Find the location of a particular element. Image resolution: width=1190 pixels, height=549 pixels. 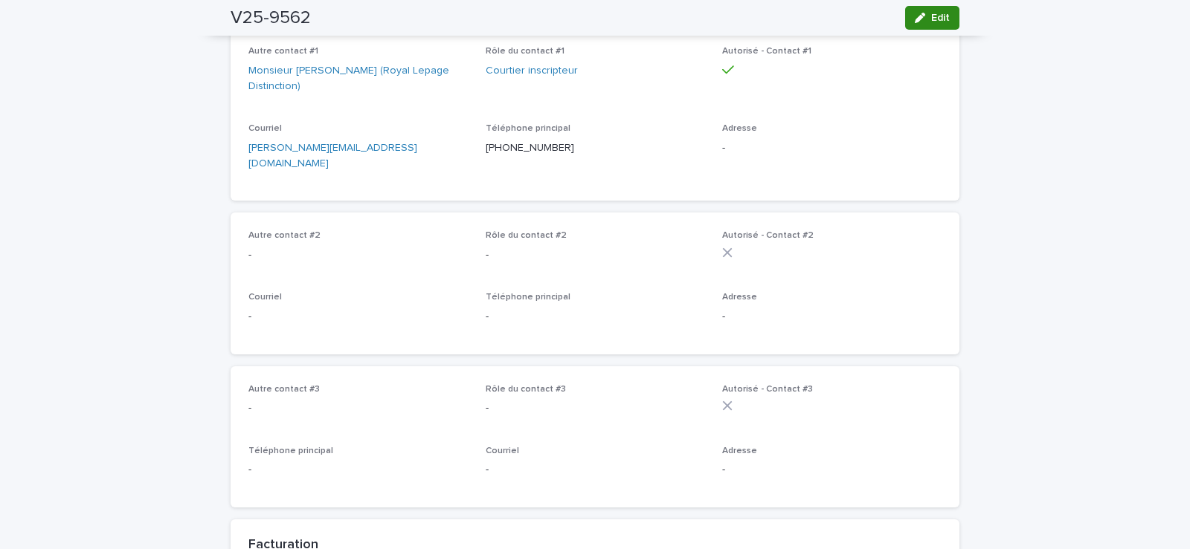

span: Autre contact #2 is located at coordinates (284, 236).